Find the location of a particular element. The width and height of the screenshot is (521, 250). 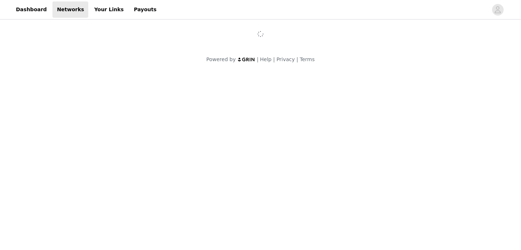

a: Terms is located at coordinates (307, 59).